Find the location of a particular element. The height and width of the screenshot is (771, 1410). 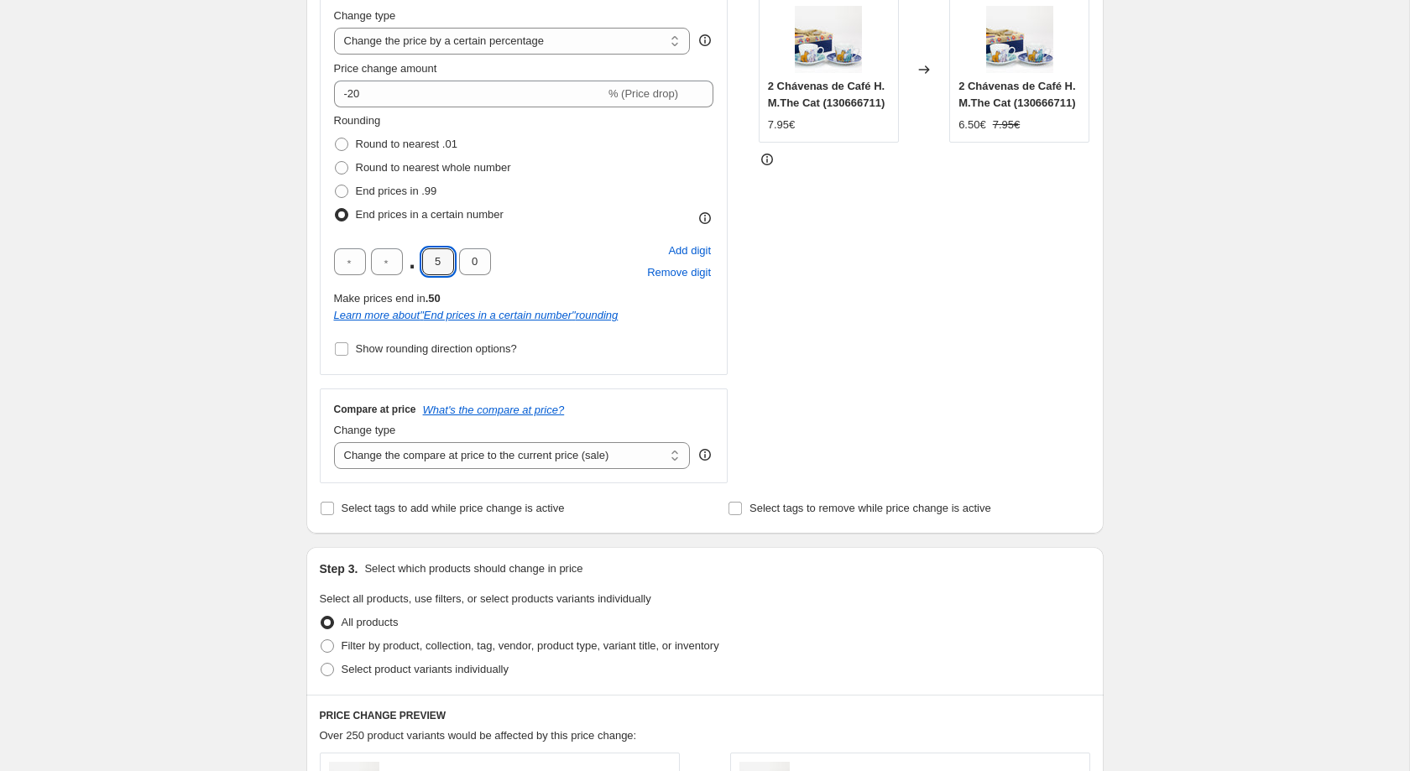

span: Rounding is located at coordinates (358, 120).